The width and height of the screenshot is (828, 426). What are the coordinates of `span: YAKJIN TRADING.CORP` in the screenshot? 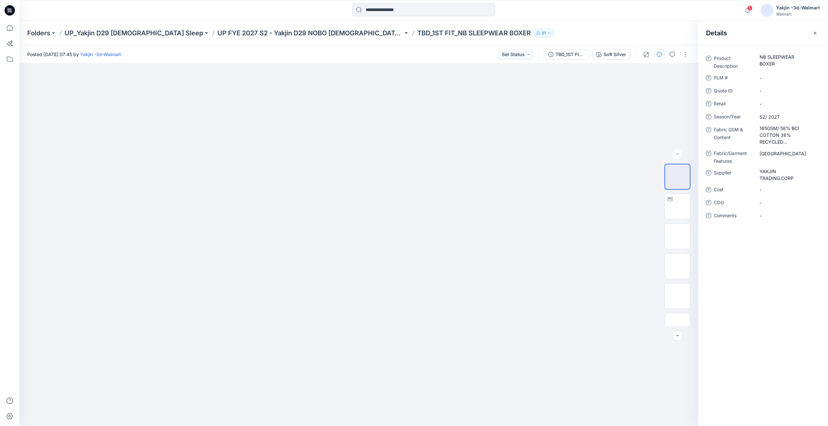 It's located at (787, 175).